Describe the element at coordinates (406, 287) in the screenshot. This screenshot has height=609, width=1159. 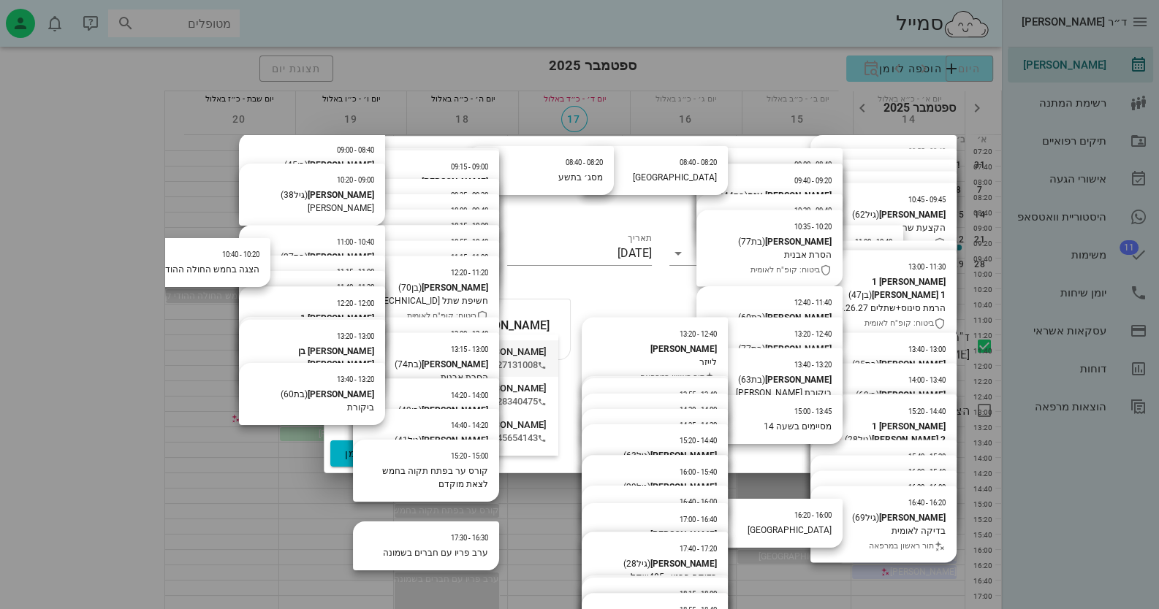
I see `span: 70` at that location.